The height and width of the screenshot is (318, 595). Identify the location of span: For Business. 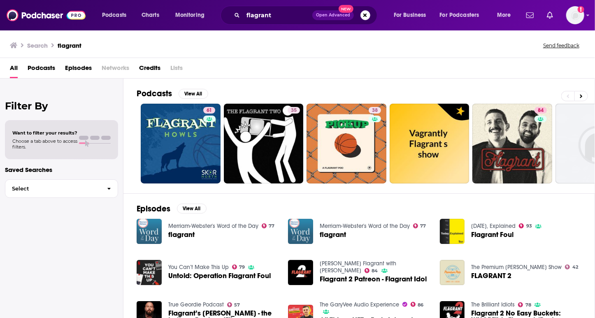
(410, 15).